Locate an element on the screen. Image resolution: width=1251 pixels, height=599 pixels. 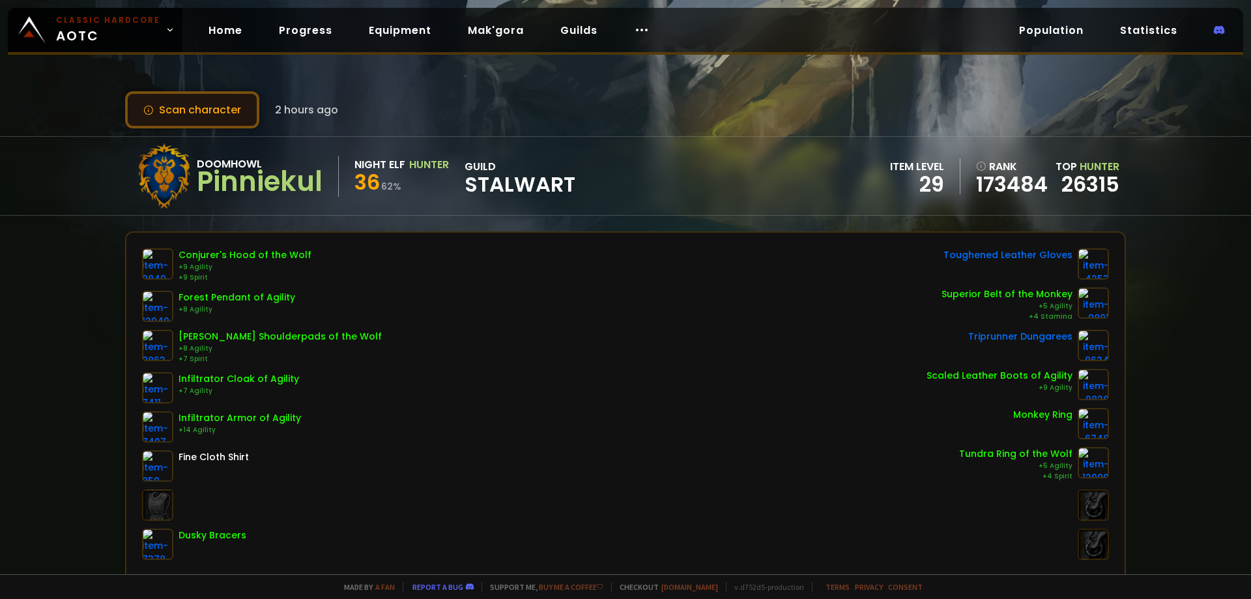
span: AOTC is located at coordinates (108, 30).